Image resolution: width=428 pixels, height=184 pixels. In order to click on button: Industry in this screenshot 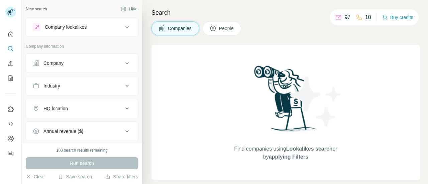, I will do `click(82, 86)`.